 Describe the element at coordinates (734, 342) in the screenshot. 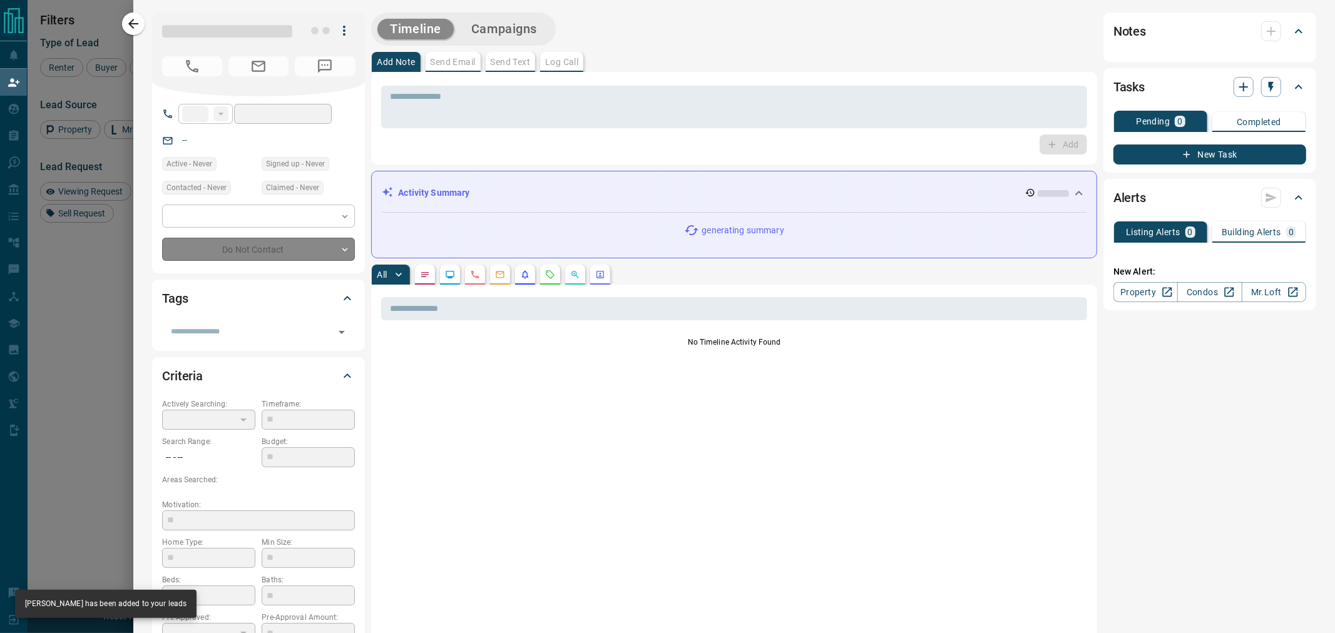

I see `p: No Timeline Activity Found` at that location.